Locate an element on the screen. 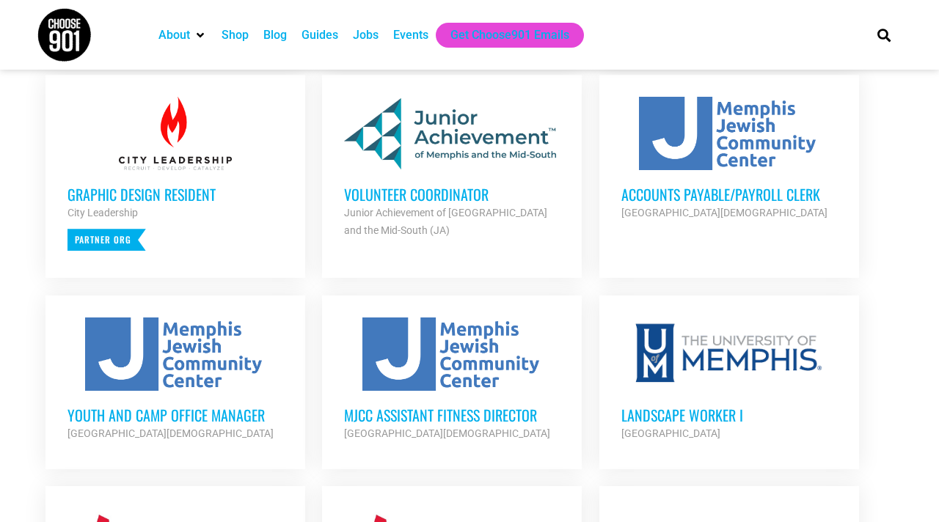 This screenshot has width=939, height=522. div: Guides is located at coordinates (320, 35).